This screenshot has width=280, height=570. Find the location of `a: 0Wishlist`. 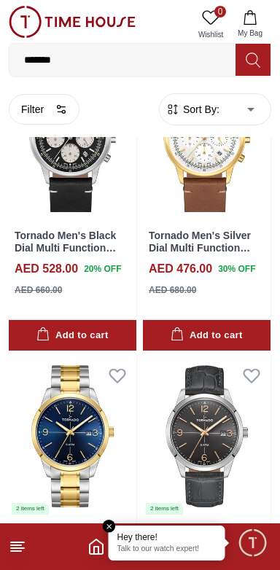

a: 0Wishlist is located at coordinates (211, 24).